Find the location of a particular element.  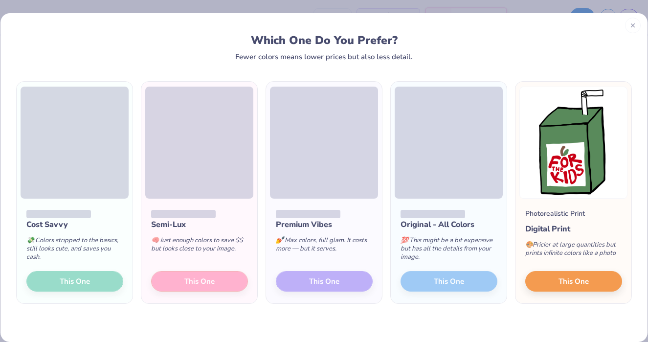

div: Cost Savvy is located at coordinates (75, 225).